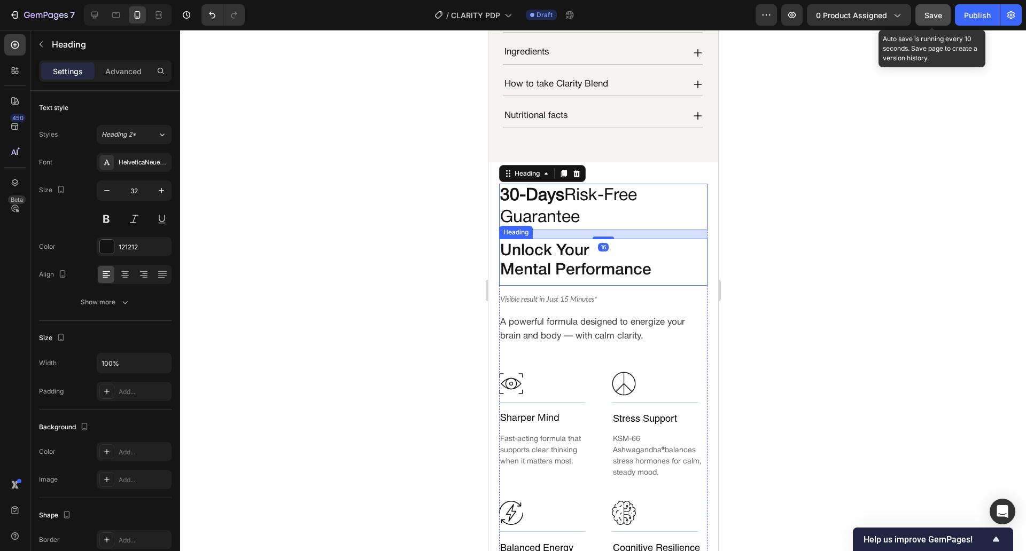  Describe the element at coordinates (113, 299) in the screenshot. I see `p: A powerful formula designed to energize your brain and body — with calm clarity.` at that location.